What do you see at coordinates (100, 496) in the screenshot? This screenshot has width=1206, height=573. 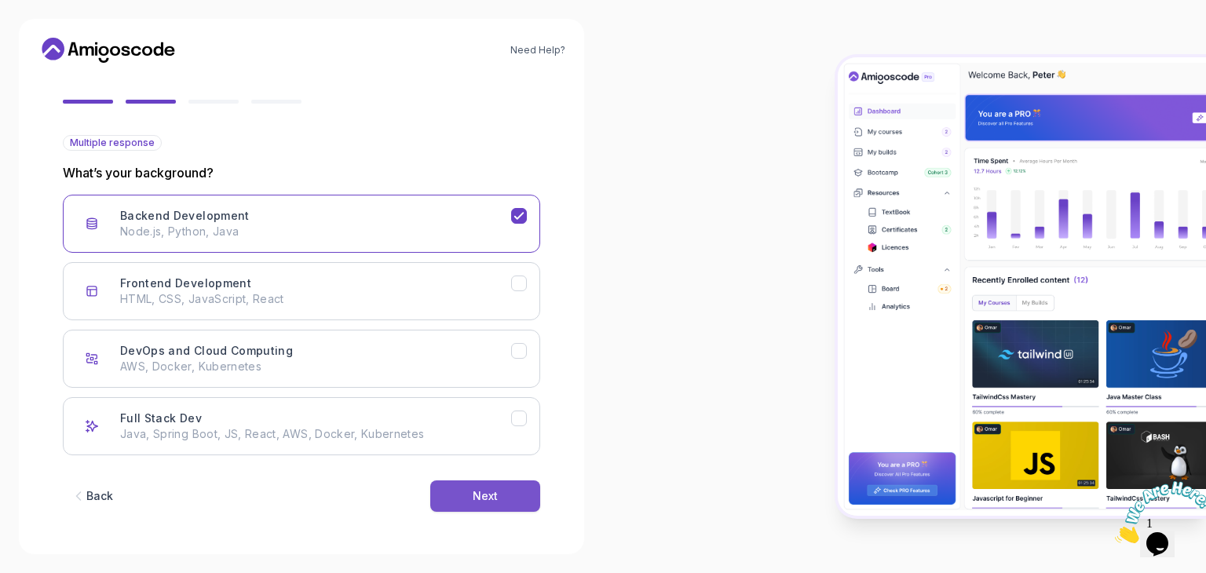 I see `div: Back` at bounding box center [100, 496].